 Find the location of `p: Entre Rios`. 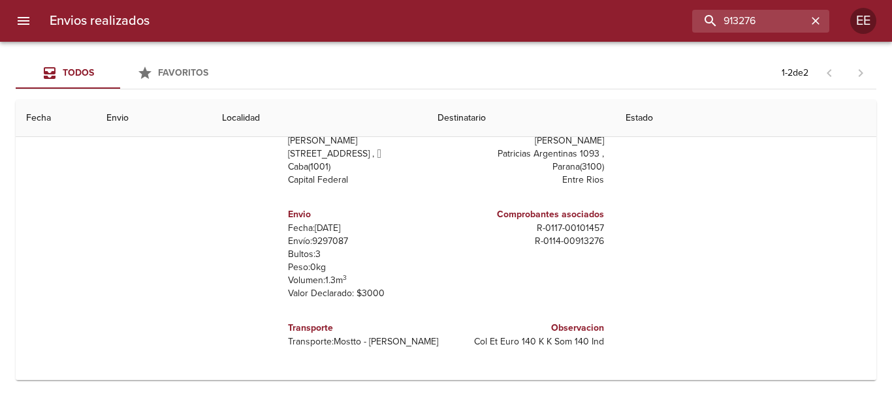

p: Entre Rios is located at coordinates (528, 180).